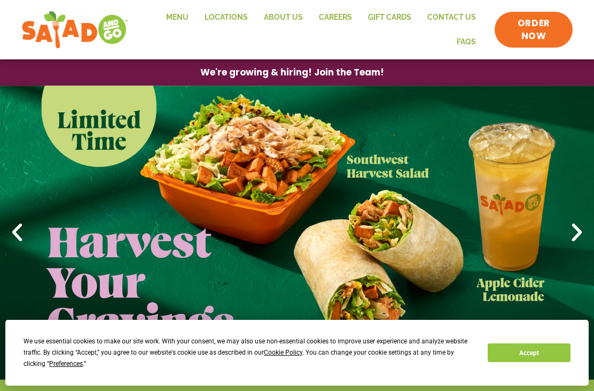  Describe the element at coordinates (66, 364) in the screenshot. I see `span: Preferences` at that location.